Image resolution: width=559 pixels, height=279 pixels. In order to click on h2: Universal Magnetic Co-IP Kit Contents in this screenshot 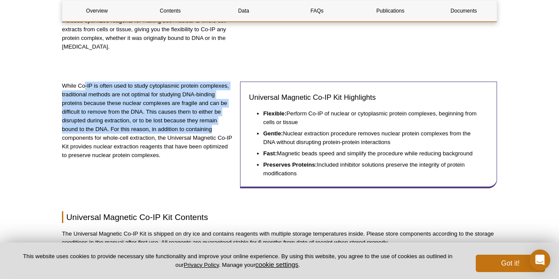, I will do `click(280, 217)`.